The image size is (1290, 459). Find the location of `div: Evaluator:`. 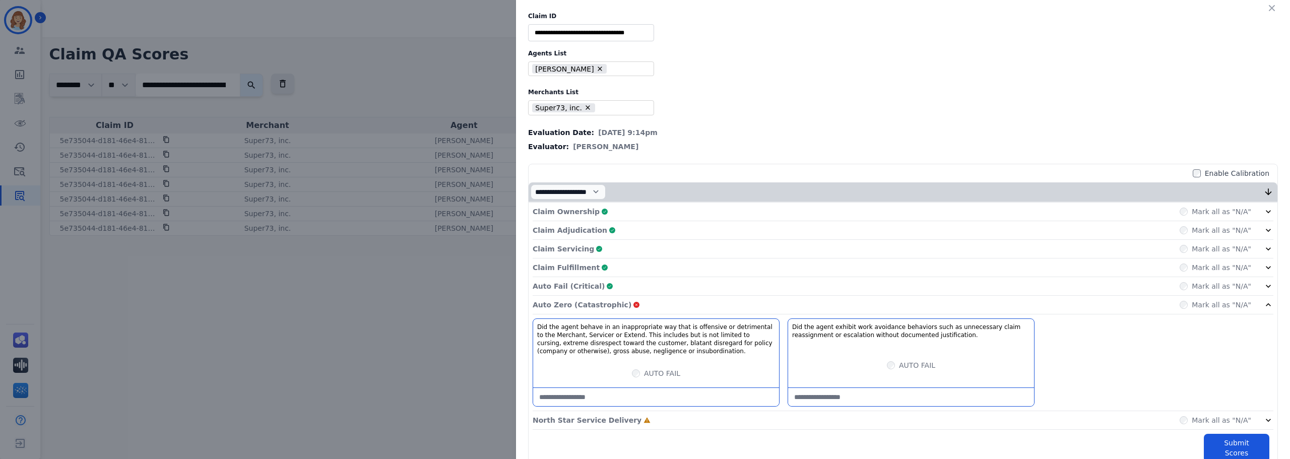

div: Evaluator: is located at coordinates (903, 147).